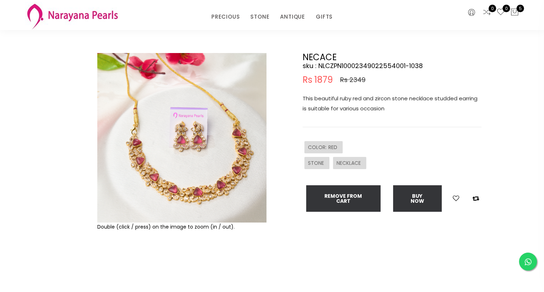 Image resolution: width=544 pixels, height=292 pixels. Describe the element at coordinates (392, 57) in the screenshot. I see `h2: NECACE` at that location.